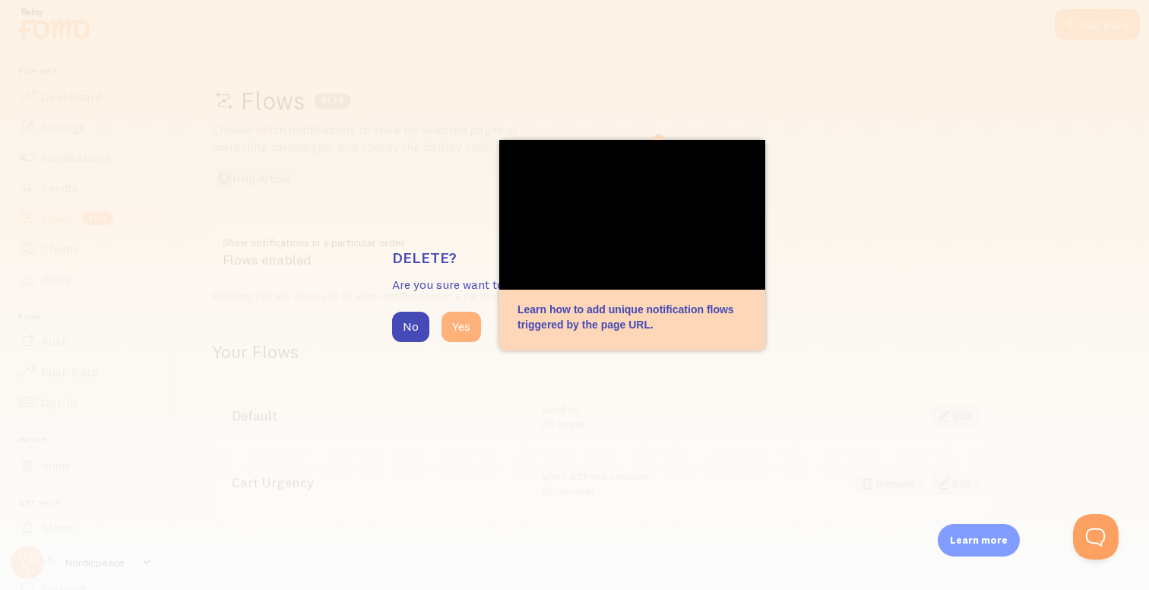  I want to click on button: Yes, so click(461, 327).